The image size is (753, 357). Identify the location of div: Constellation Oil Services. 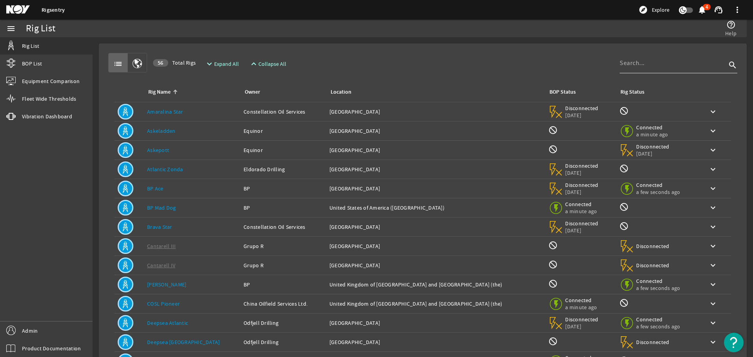
(283, 227).